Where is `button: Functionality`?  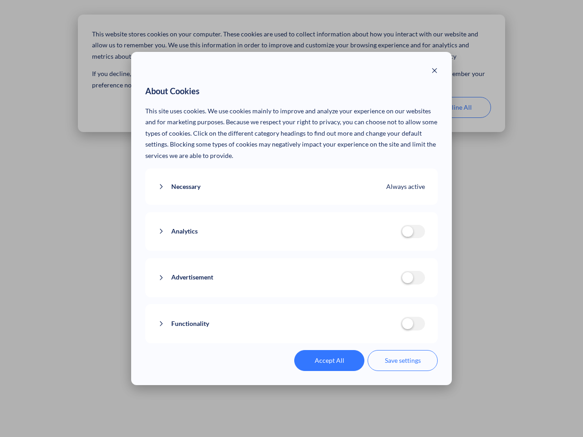 button: Functionality is located at coordinates (279, 324).